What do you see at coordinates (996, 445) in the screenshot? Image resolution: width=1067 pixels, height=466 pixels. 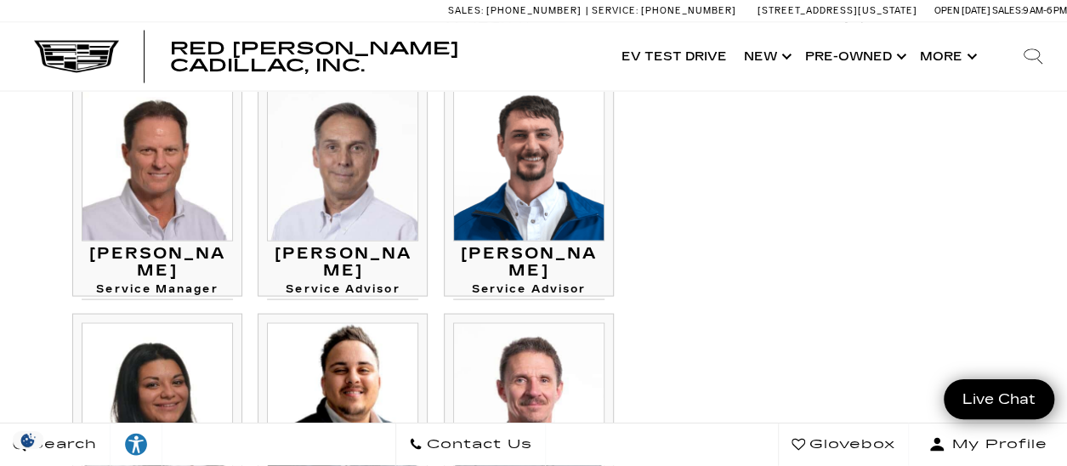 I see `span: My Profile` at bounding box center [996, 445].